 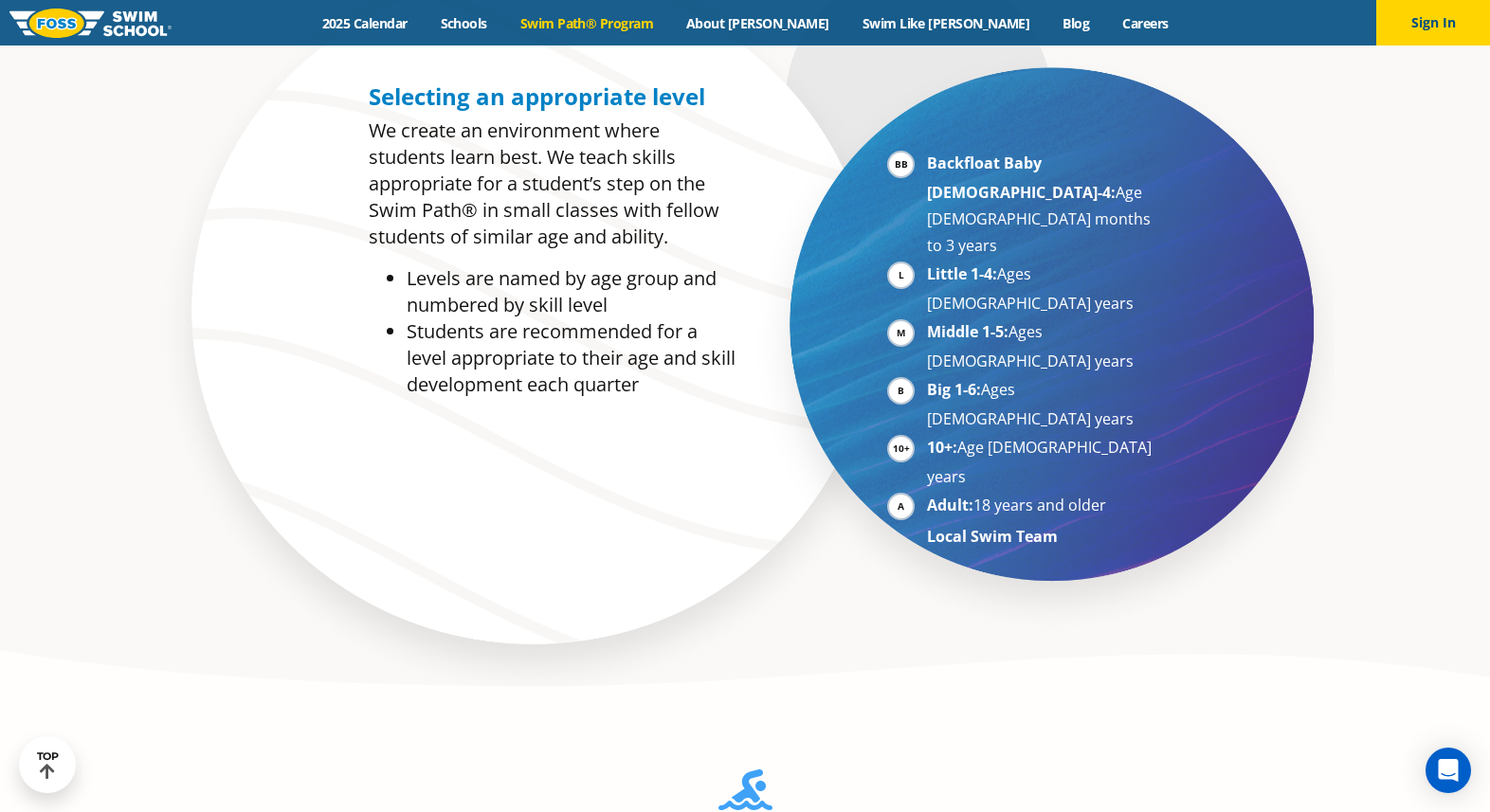 What do you see at coordinates (1145, 23) in the screenshot?
I see `a: Careers` at bounding box center [1145, 23].